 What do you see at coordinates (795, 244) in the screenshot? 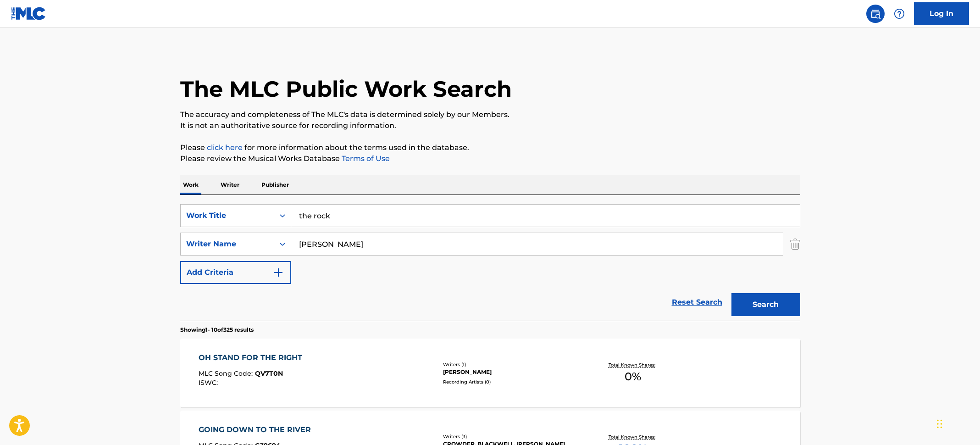
I see `img: Delete Criterion` at bounding box center [795, 244].